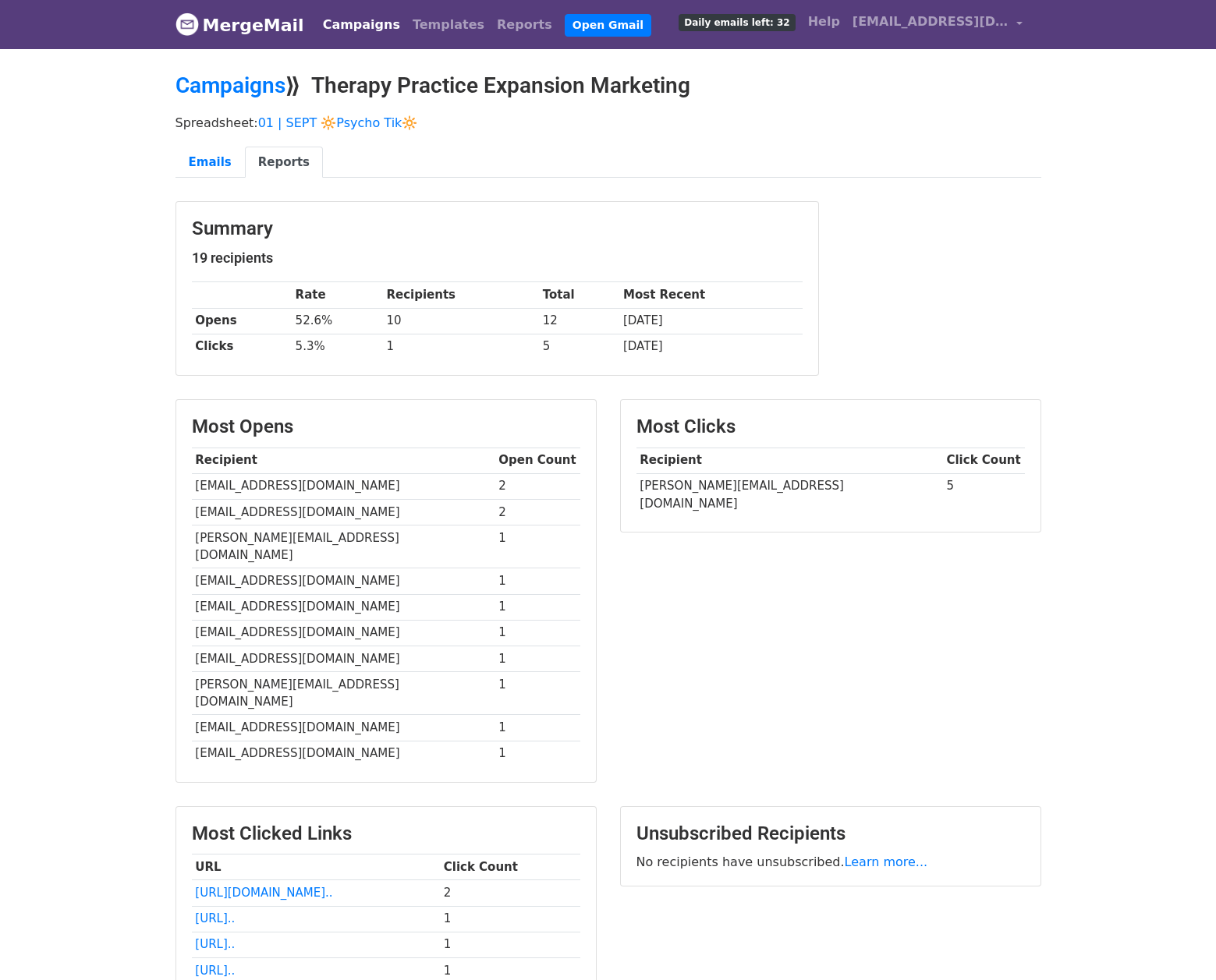 This screenshot has height=980, width=1216. I want to click on a: Templates, so click(448, 25).